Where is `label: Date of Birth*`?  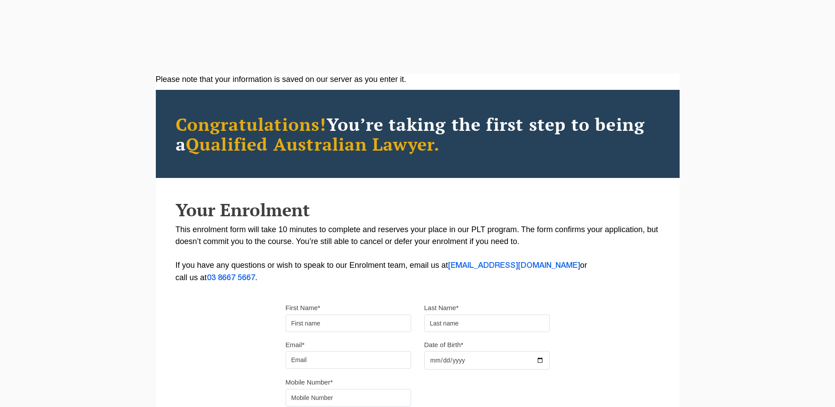 label: Date of Birth* is located at coordinates (444, 345).